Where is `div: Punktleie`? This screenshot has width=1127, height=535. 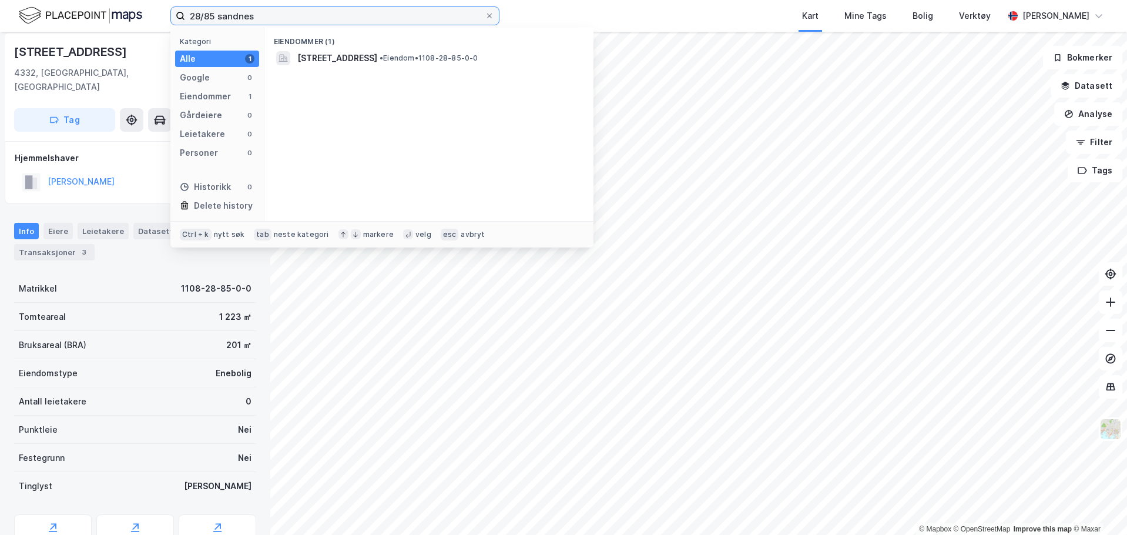 div: Punktleie is located at coordinates (38, 430).